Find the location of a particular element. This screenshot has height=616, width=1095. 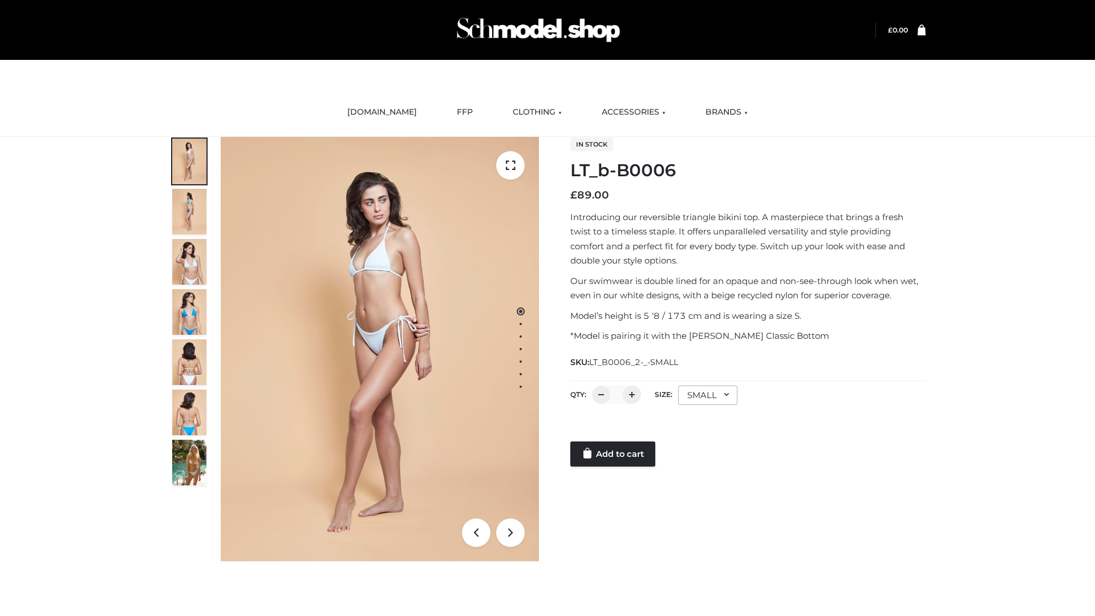

span: SKU: is located at coordinates (625, 362).